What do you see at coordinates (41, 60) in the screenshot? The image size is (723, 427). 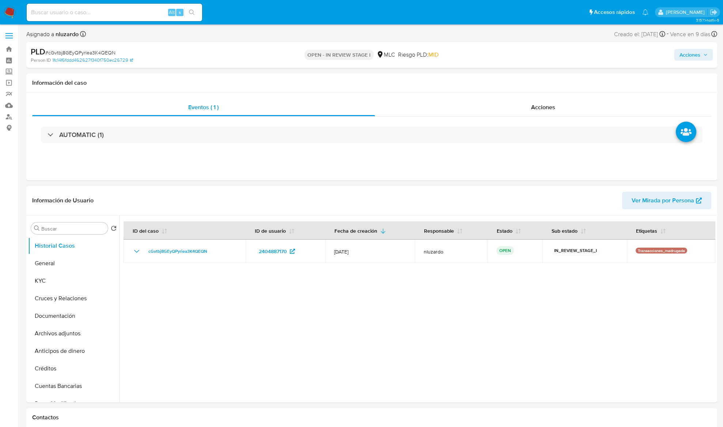 I see `b: Person ID` at bounding box center [41, 60].